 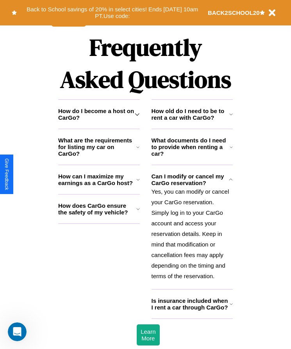 I want to click on div: Give Feedback, so click(x=7, y=174).